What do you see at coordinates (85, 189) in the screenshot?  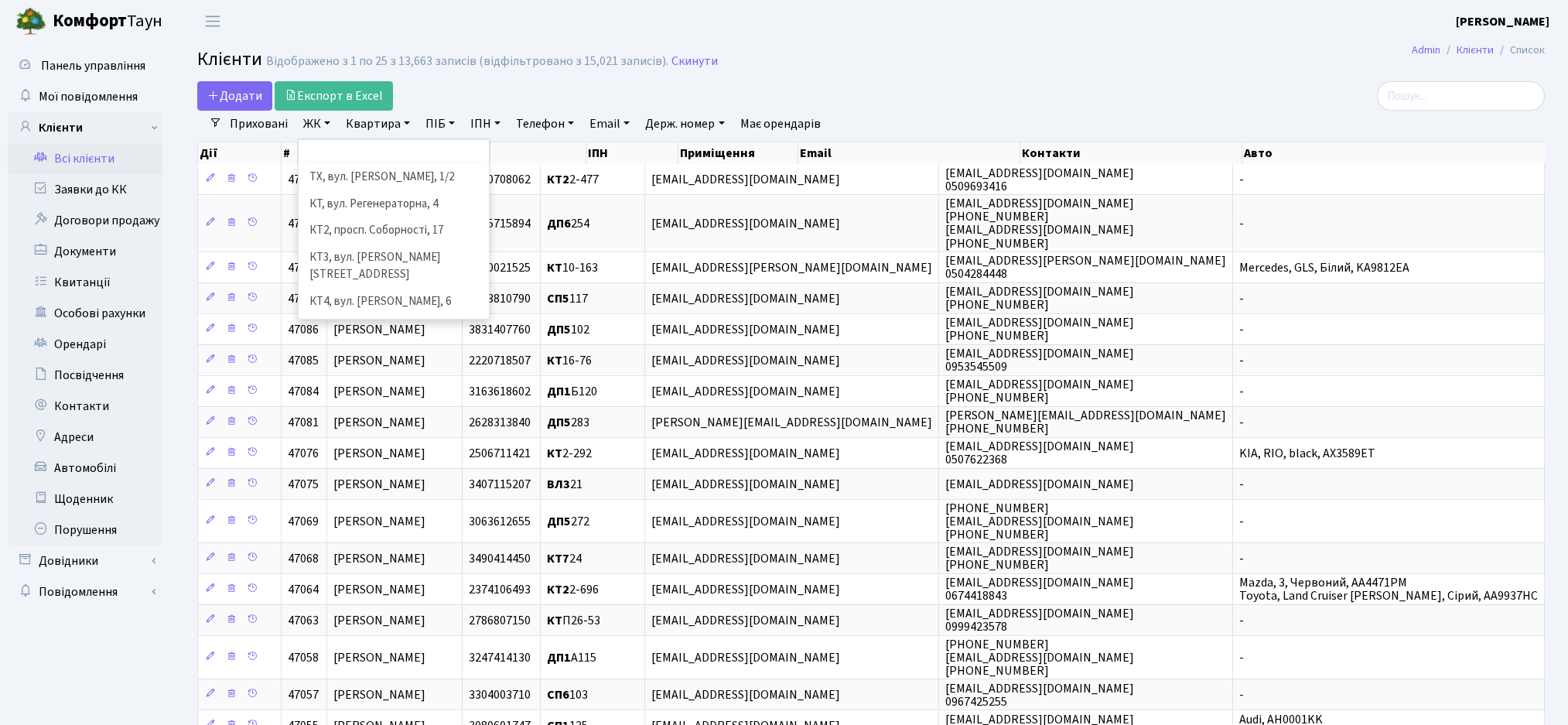 I see `a: Заявки до КК` at bounding box center [85, 189].